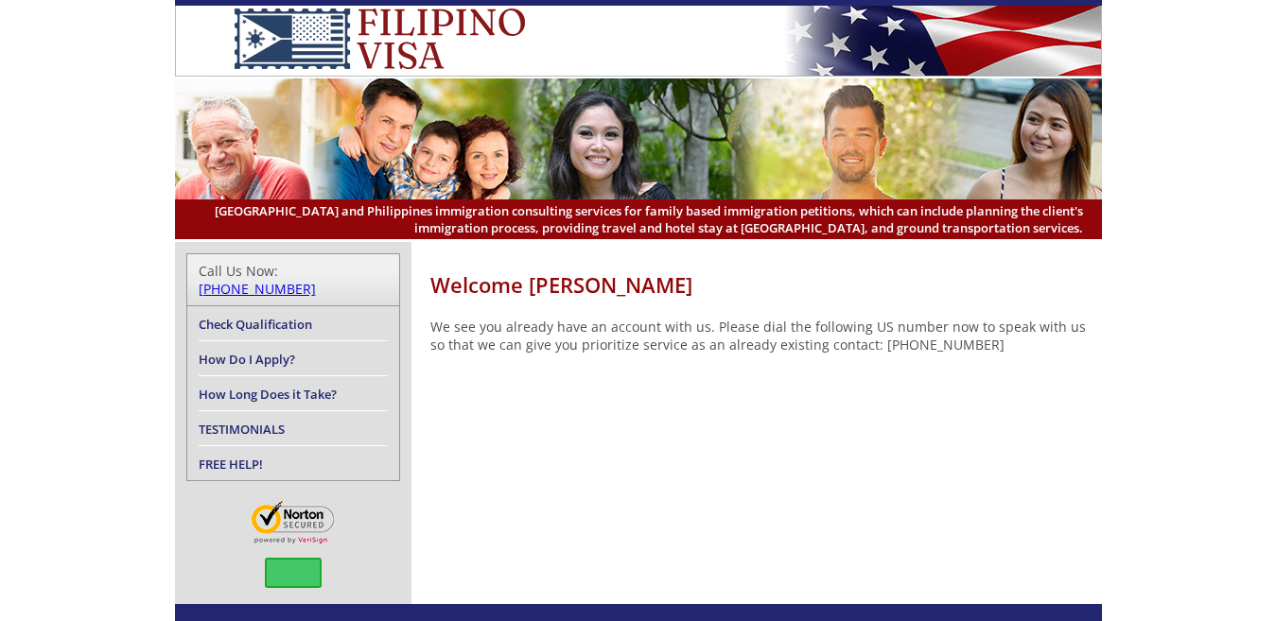 This screenshot has height=621, width=1276. I want to click on a: TESTIMONIALS, so click(241, 429).